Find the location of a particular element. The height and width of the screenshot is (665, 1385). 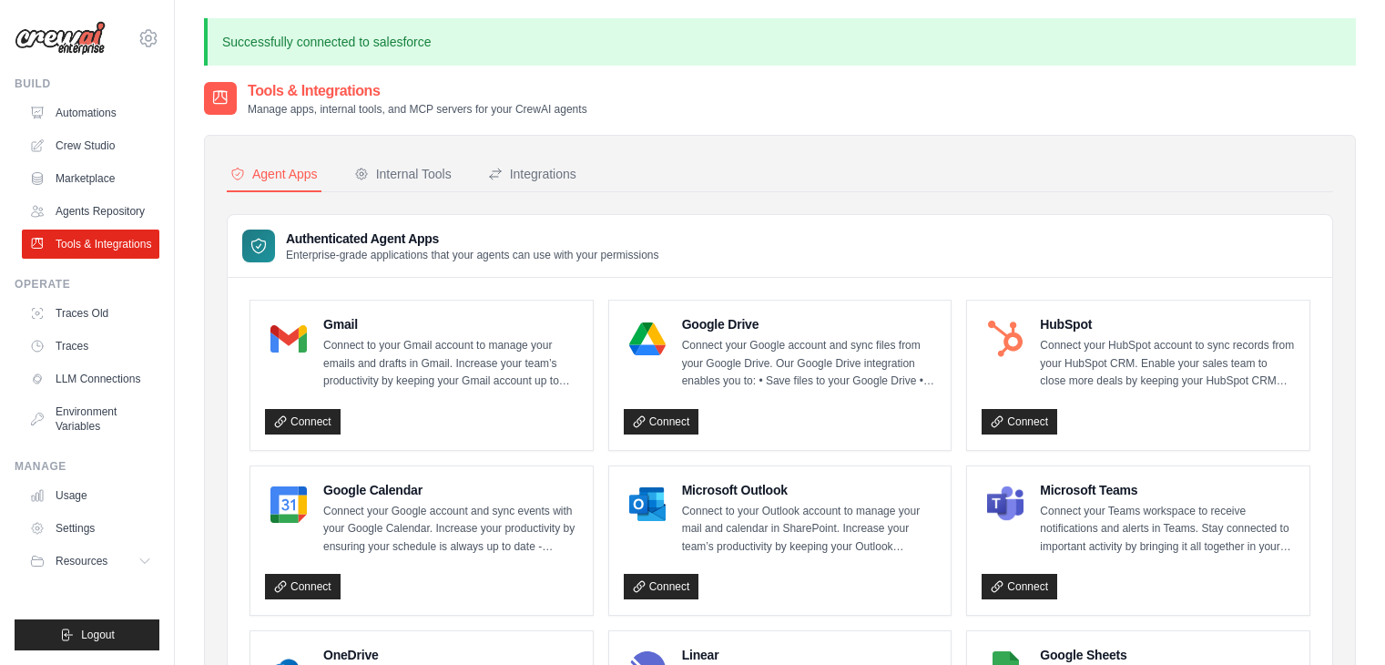

span: Logout is located at coordinates (97, 635).